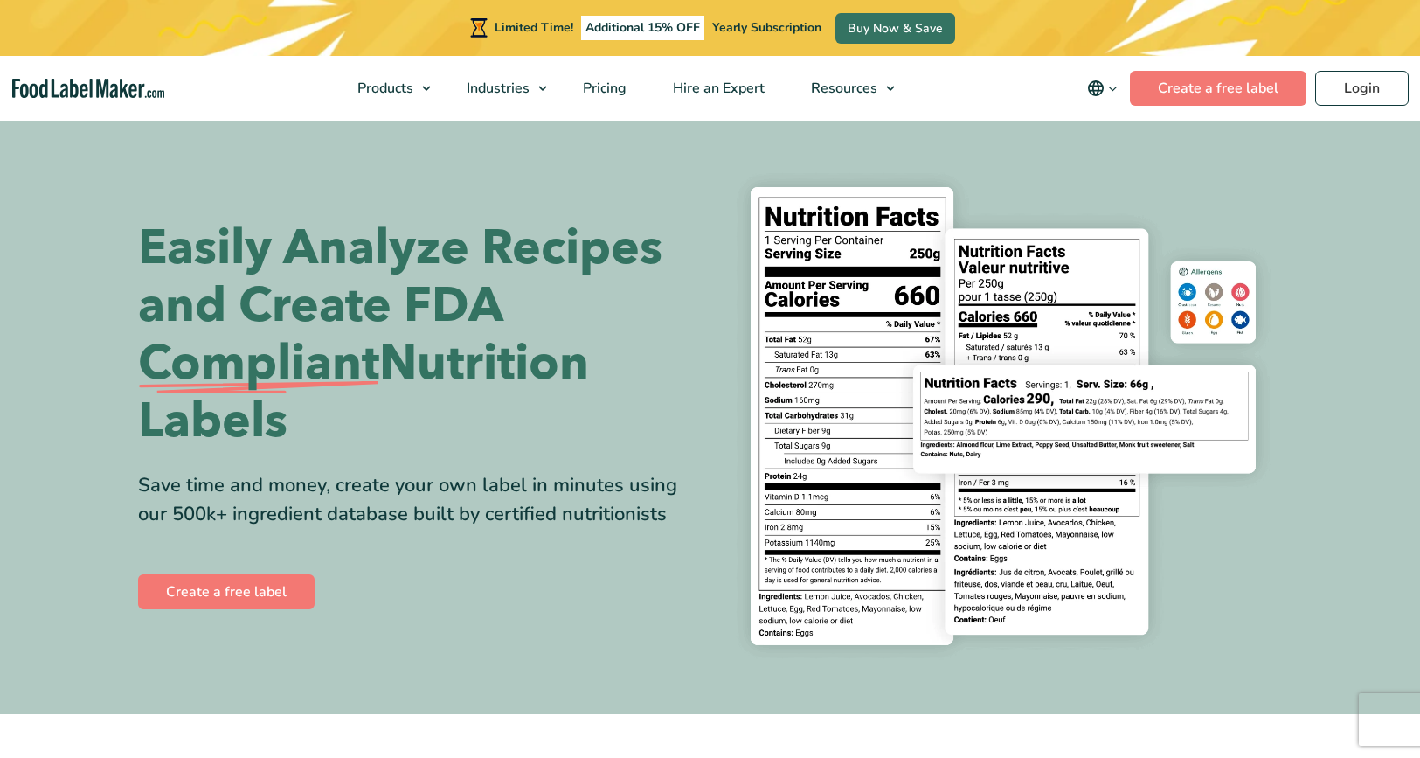  I want to click on span: Products, so click(384, 88).